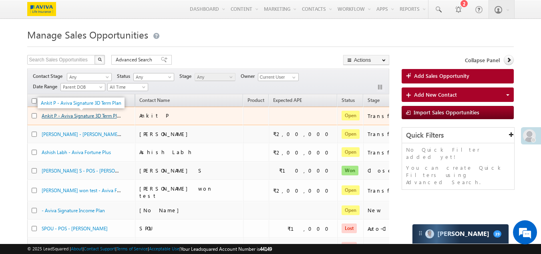 Image resolution: width=541 pixels, height=254 pixels. Describe the element at coordinates (83, 87) in the screenshot. I see `a: Parent DOB` at that location.